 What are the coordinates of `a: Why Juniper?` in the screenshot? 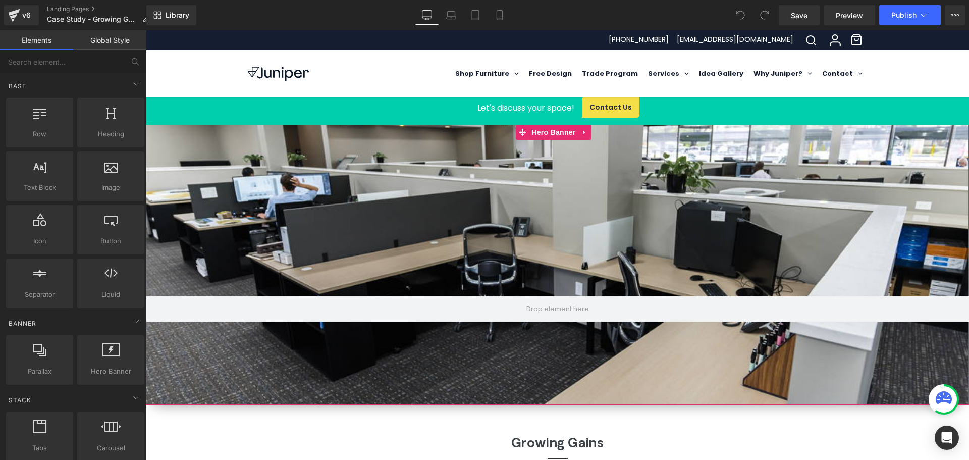 It's located at (637, 43).